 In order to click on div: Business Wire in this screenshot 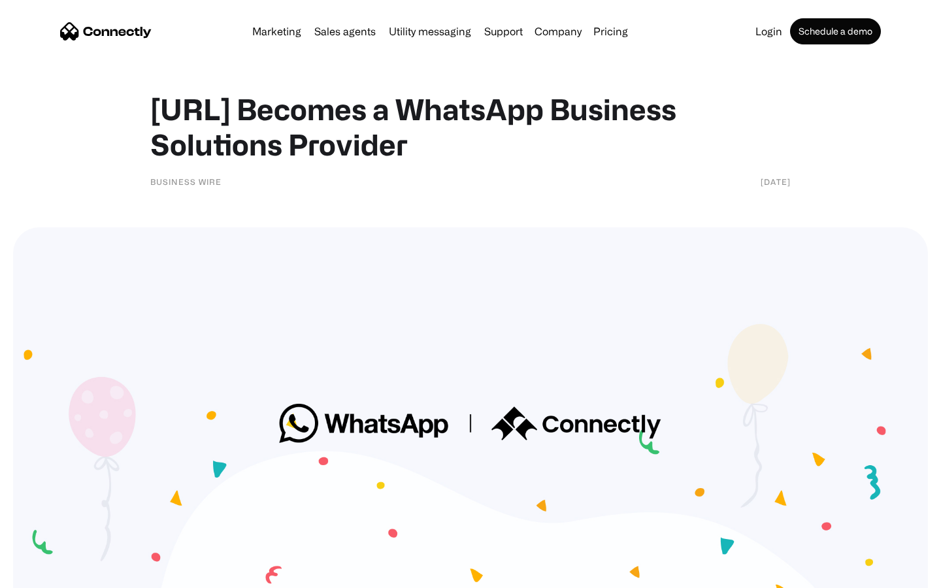, I will do `click(186, 182)`.